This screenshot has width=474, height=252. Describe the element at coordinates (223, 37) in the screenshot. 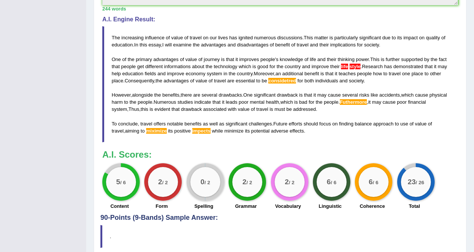

I see `span: lives` at that location.